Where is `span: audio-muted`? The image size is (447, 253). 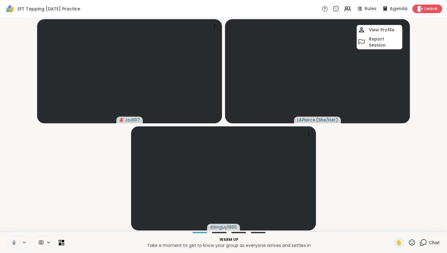 span: audio-muted is located at coordinates (122, 120).